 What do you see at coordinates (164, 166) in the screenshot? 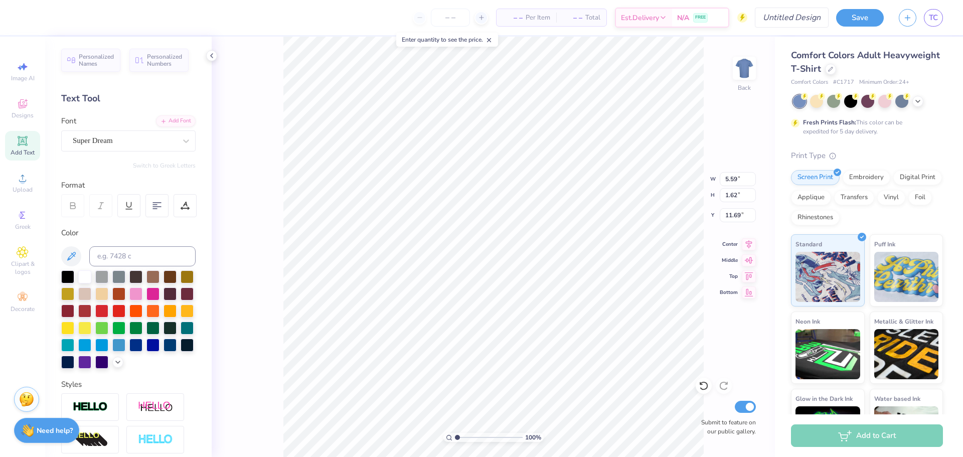
I see `button: Switch to Greek Letters` at bounding box center [164, 166].